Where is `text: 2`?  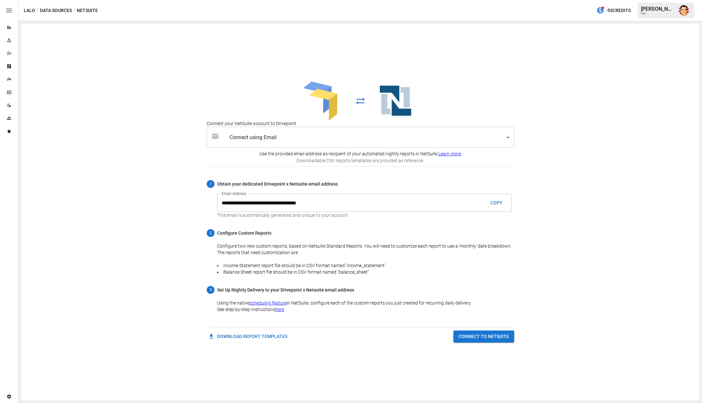
text: 2 is located at coordinates (210, 233).